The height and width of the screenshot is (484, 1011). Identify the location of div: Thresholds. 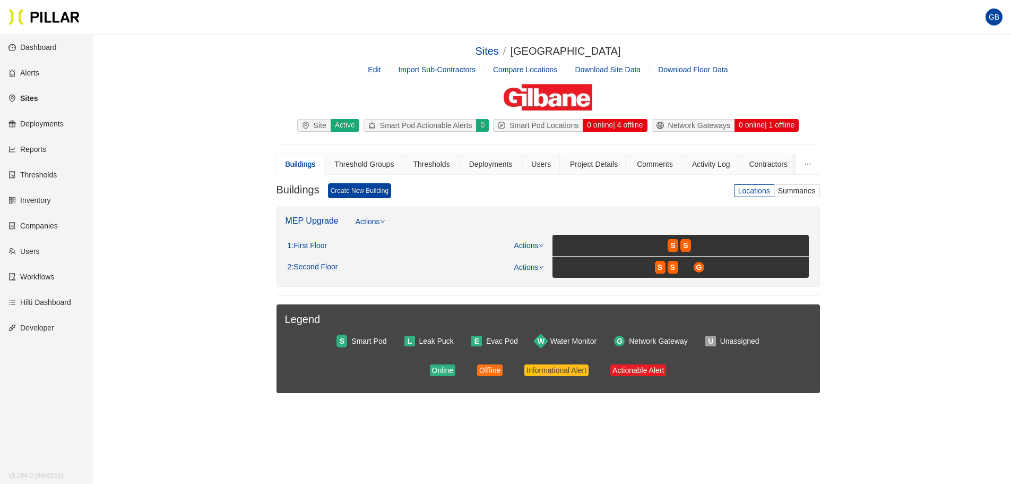
(431, 164).